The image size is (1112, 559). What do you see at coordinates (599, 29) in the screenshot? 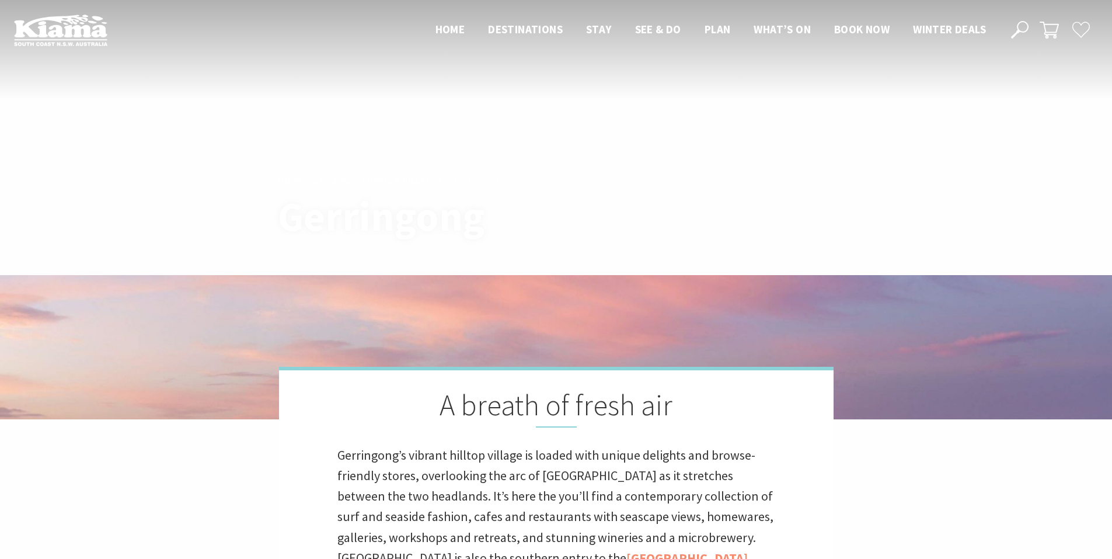
I see `span: Stay` at bounding box center [599, 29].